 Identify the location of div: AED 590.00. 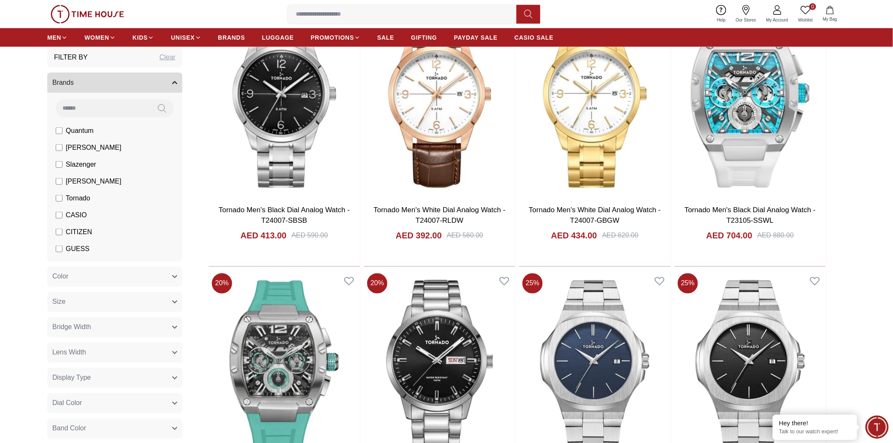
(310, 236).